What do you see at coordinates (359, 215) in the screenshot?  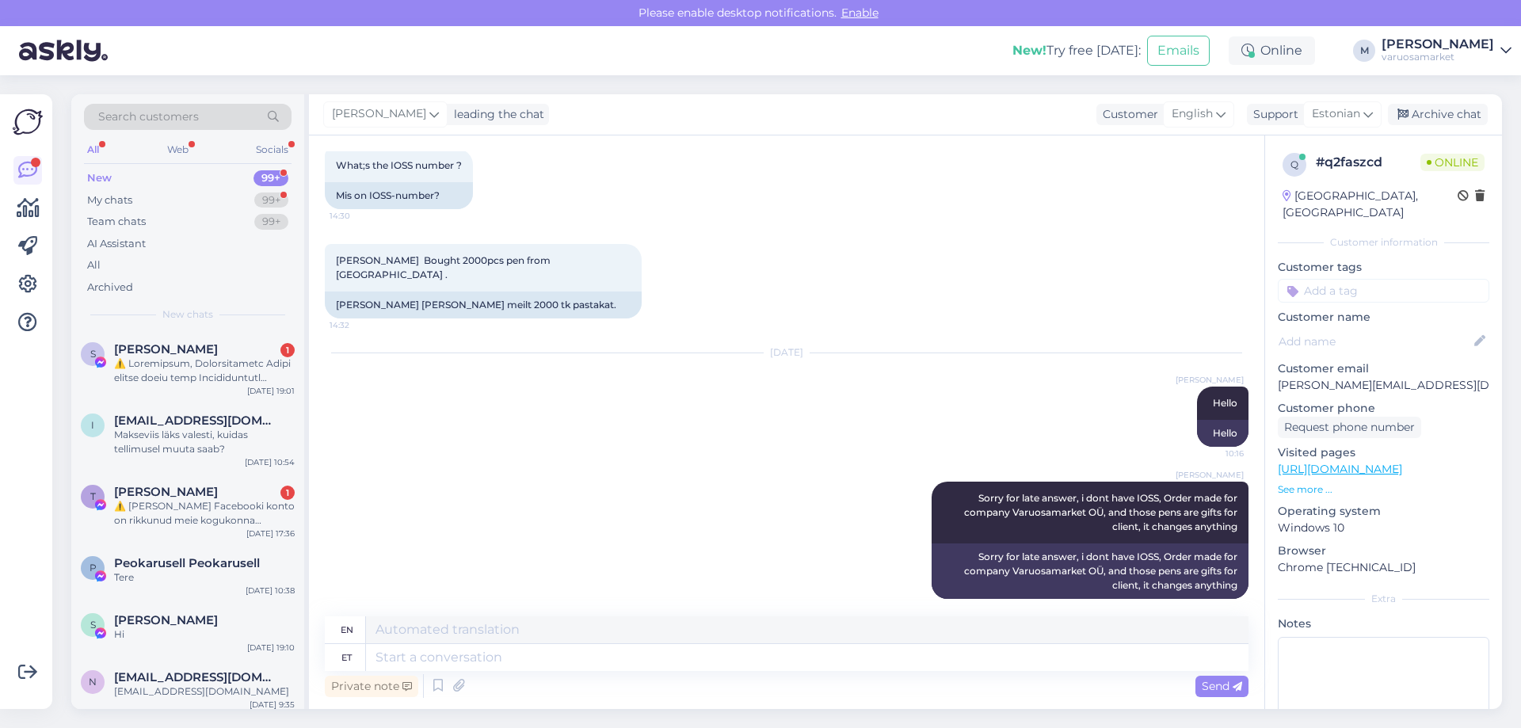 I see `span: 14:30` at bounding box center [359, 215].